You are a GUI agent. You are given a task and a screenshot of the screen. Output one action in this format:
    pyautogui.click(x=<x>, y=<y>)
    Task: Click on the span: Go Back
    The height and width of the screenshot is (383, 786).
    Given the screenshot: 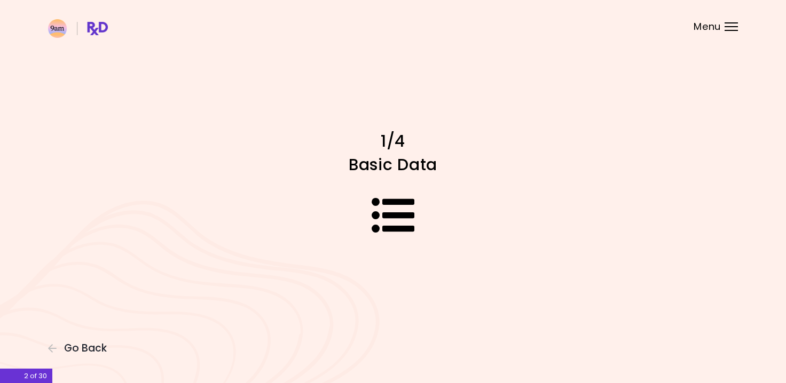 What is the action you would take?
    pyautogui.click(x=85, y=349)
    